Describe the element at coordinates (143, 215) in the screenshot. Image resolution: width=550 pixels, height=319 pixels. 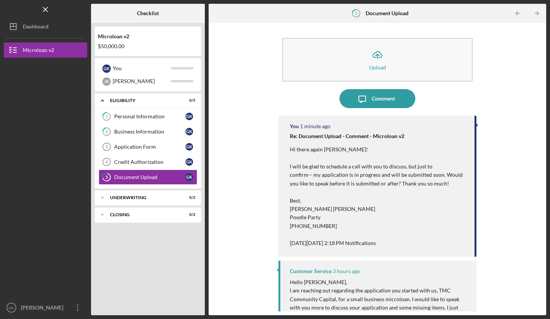
I see `div: Closing` at that location.